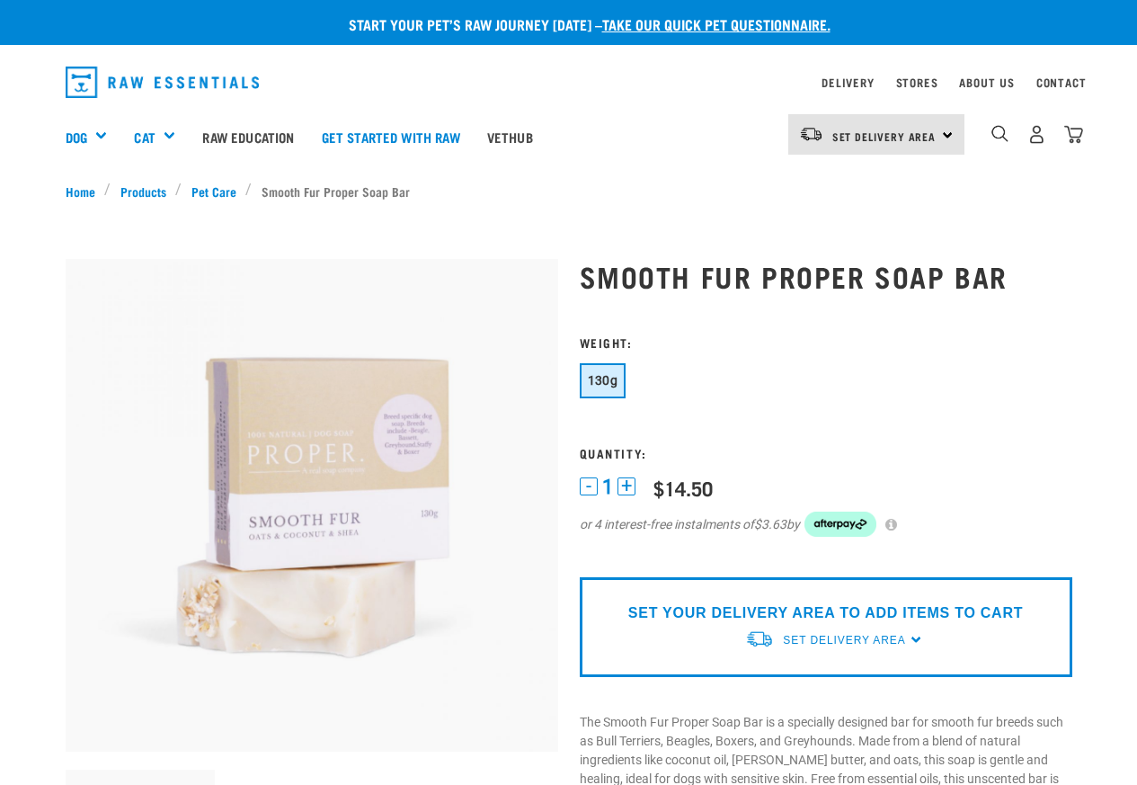 The width and height of the screenshot is (1137, 785). I want to click on a: About Us, so click(986, 82).